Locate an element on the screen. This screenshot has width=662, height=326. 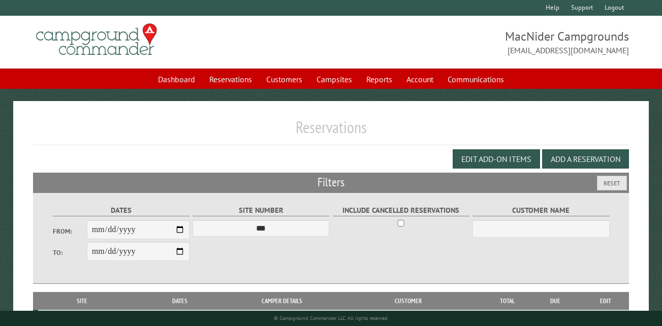
a: Reservations is located at coordinates (231, 79).